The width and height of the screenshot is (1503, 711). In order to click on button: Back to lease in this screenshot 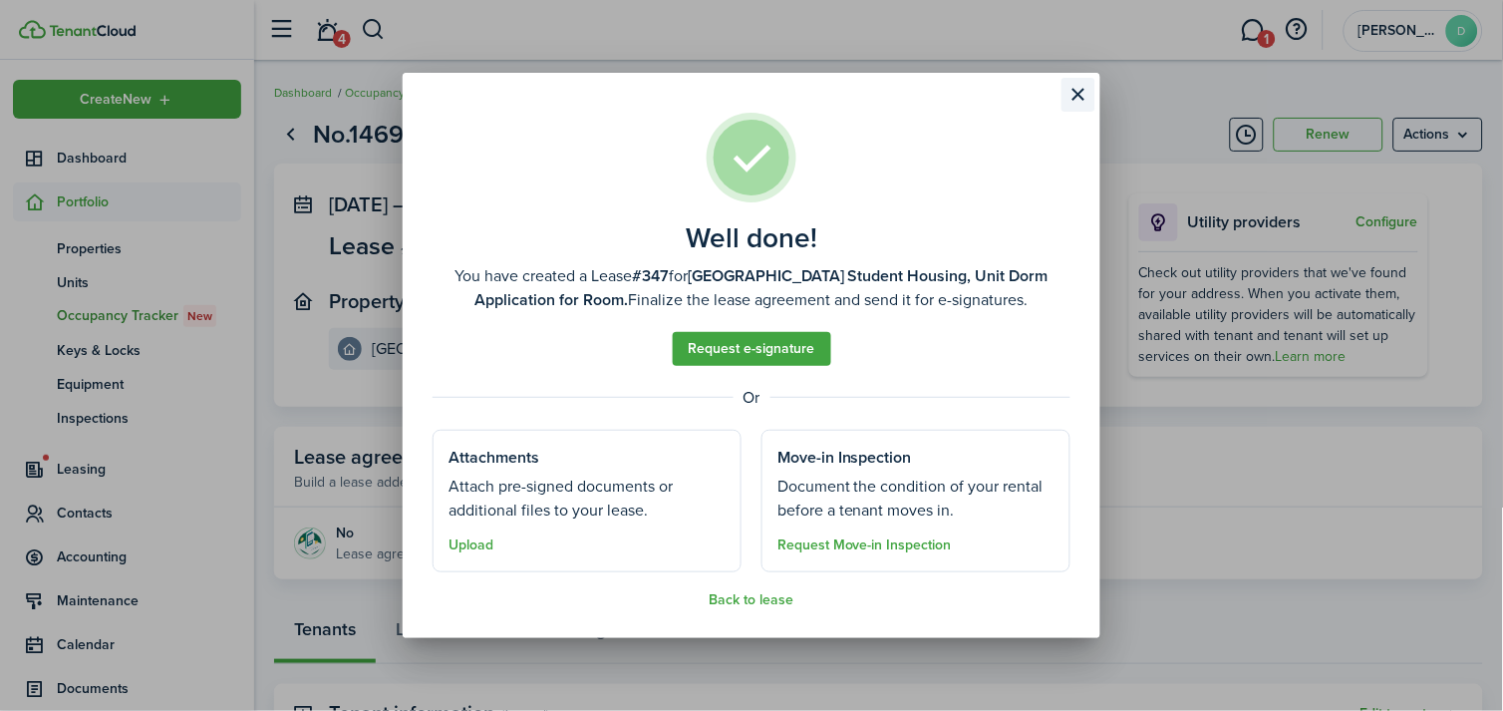, I will do `click(751, 600)`.